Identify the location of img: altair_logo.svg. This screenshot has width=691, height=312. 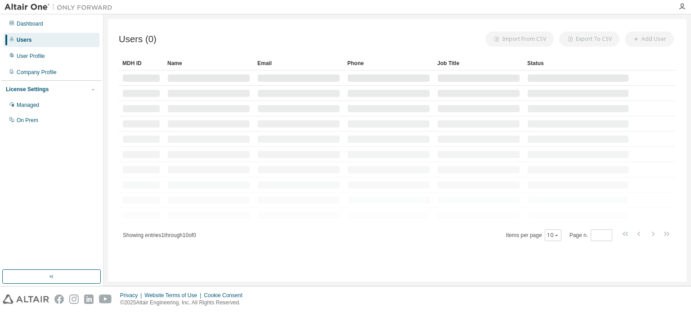
(26, 299).